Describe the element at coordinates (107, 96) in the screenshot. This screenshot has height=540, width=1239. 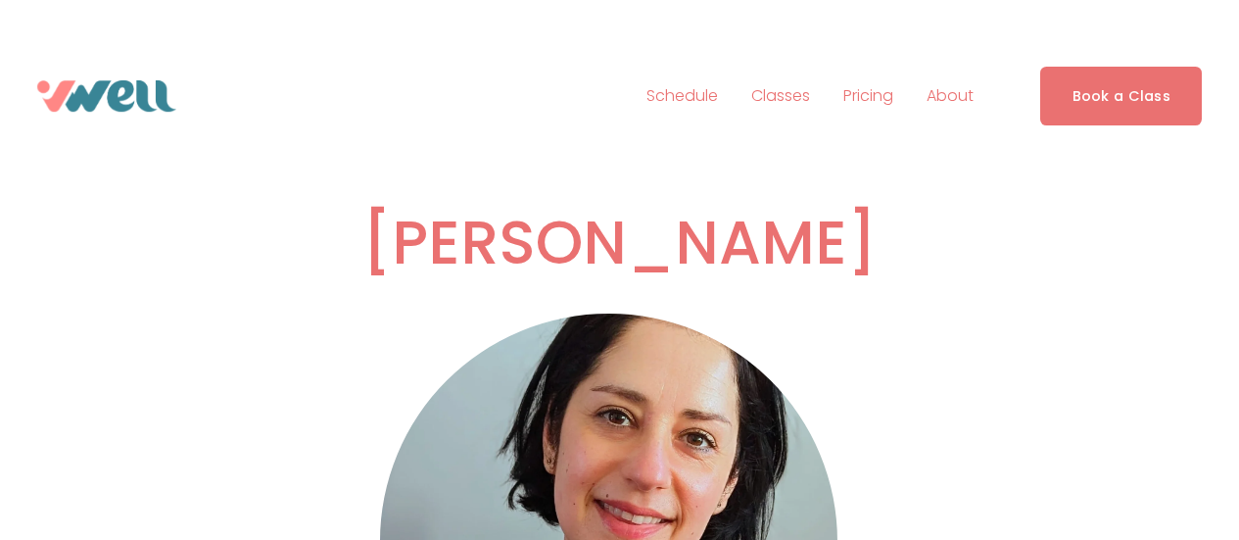
I see `a: VWell` at that location.